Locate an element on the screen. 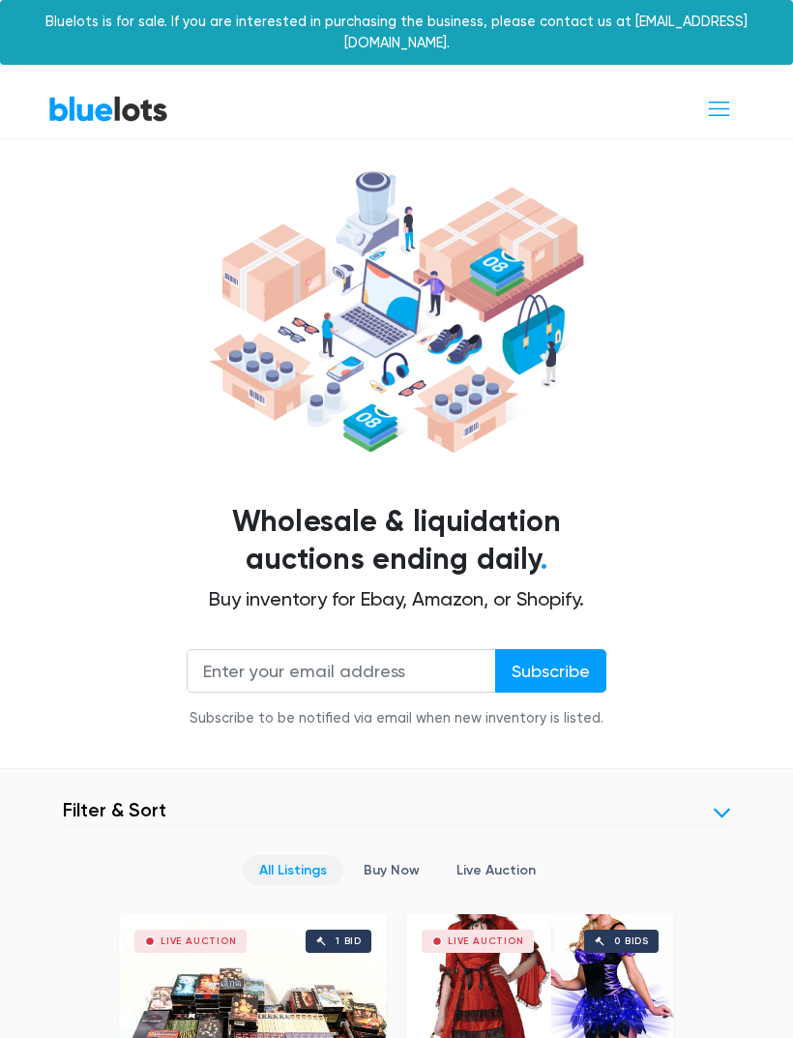  button: Toggle navigation is located at coordinates (719, 108).